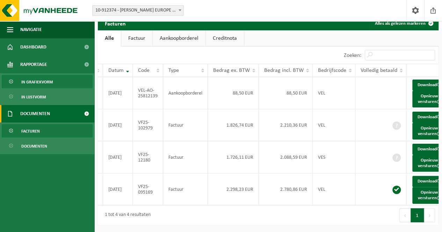 This screenshot has width=442, height=232. I want to click on span: In grafiekvorm, so click(37, 82).